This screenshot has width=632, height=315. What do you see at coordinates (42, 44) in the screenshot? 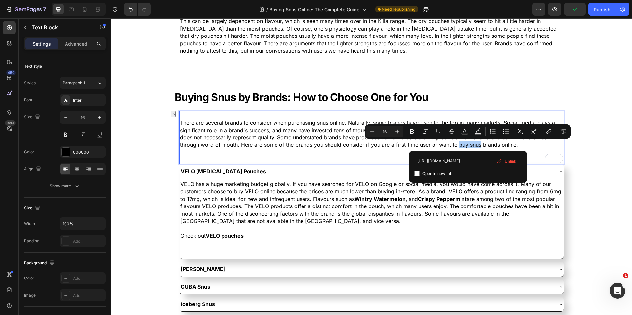
I see `p: Settings` at bounding box center [42, 44].